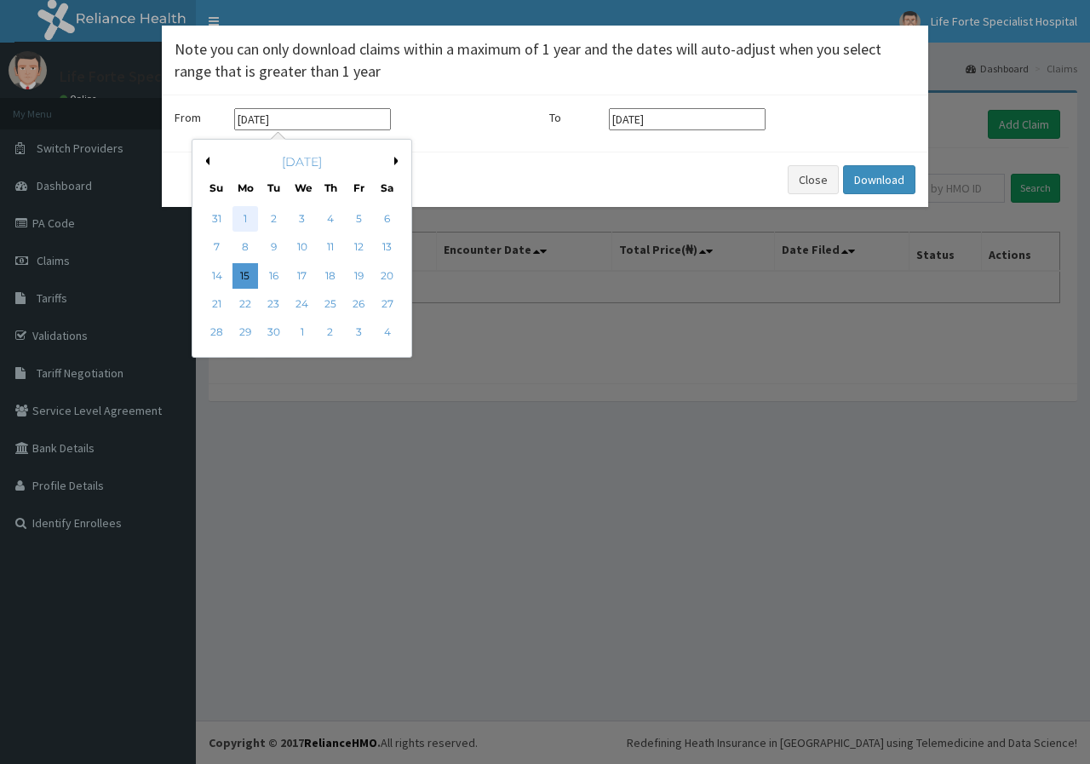 The height and width of the screenshot is (764, 1090). I want to click on div: Choose Thursday, October 2nd, 2025, so click(330, 333).